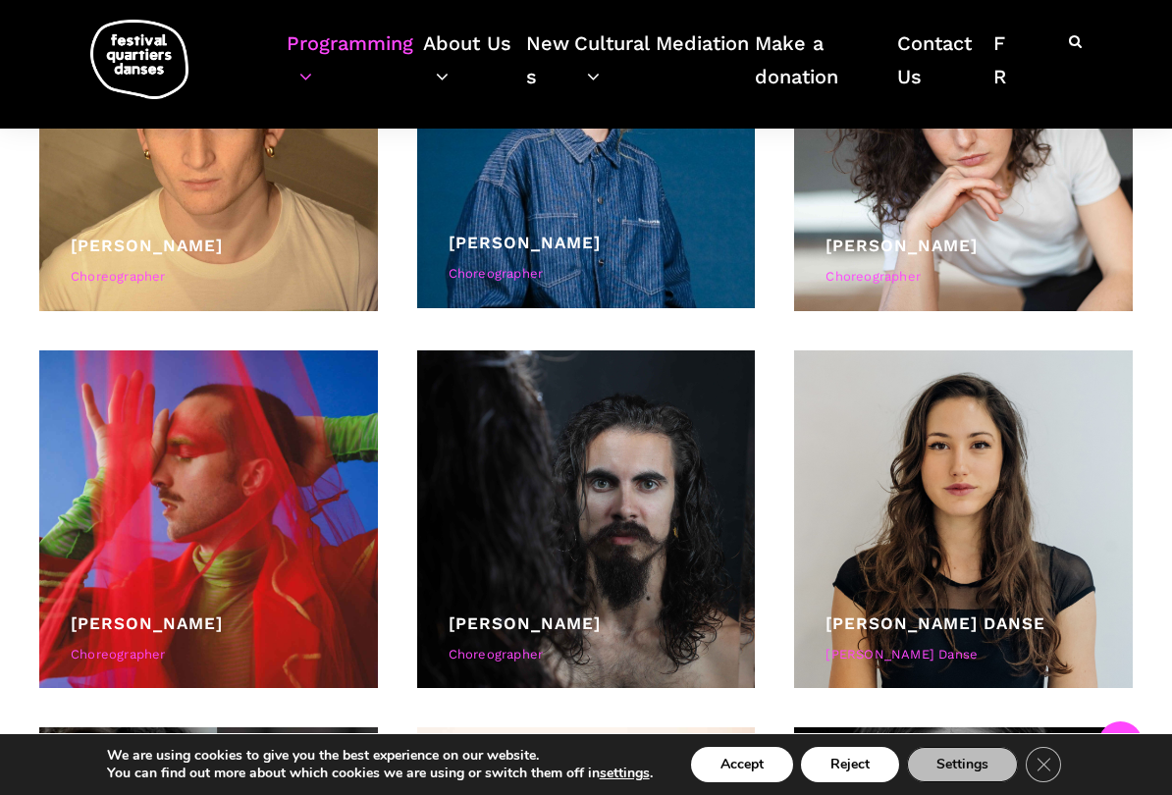  What do you see at coordinates (474, 72) in the screenshot?
I see `a: About Us` at bounding box center [474, 72].